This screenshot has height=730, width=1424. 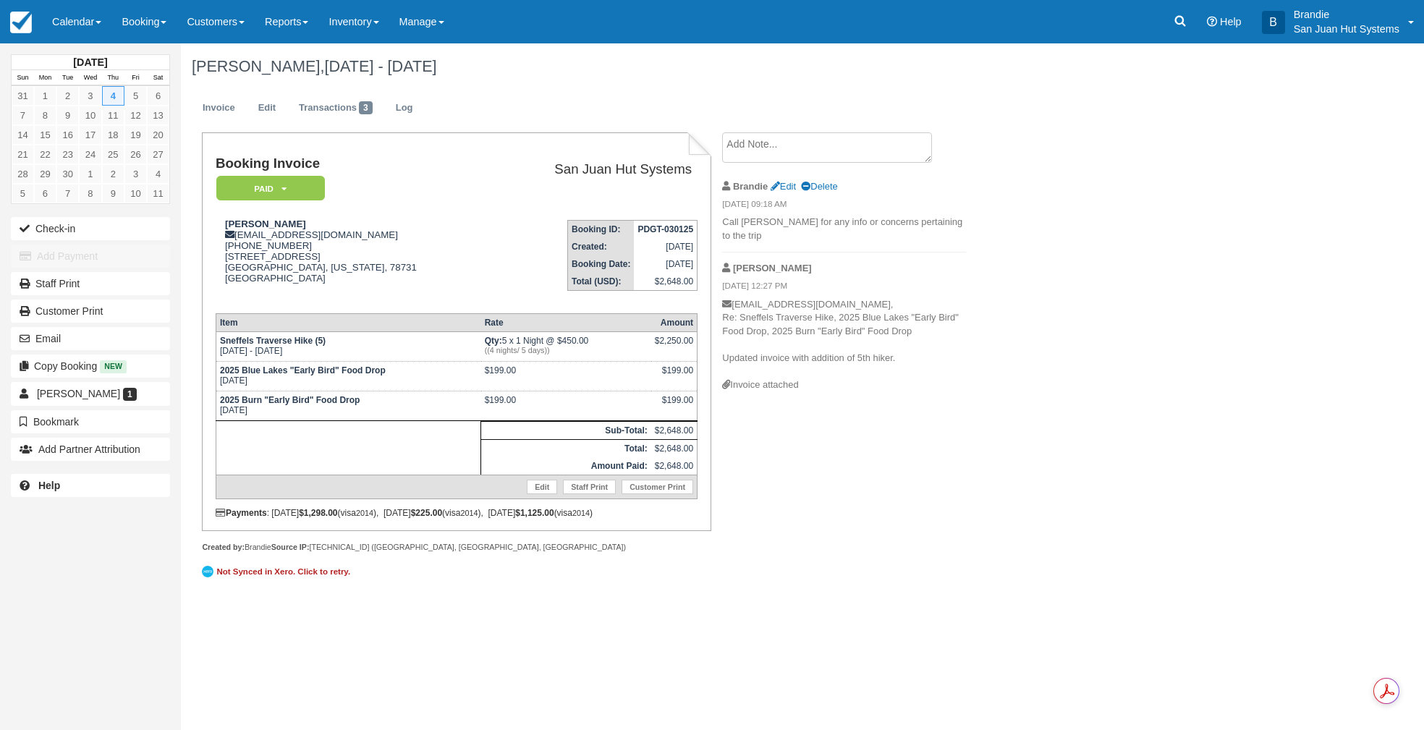 I want to click on a: 23, so click(x=67, y=154).